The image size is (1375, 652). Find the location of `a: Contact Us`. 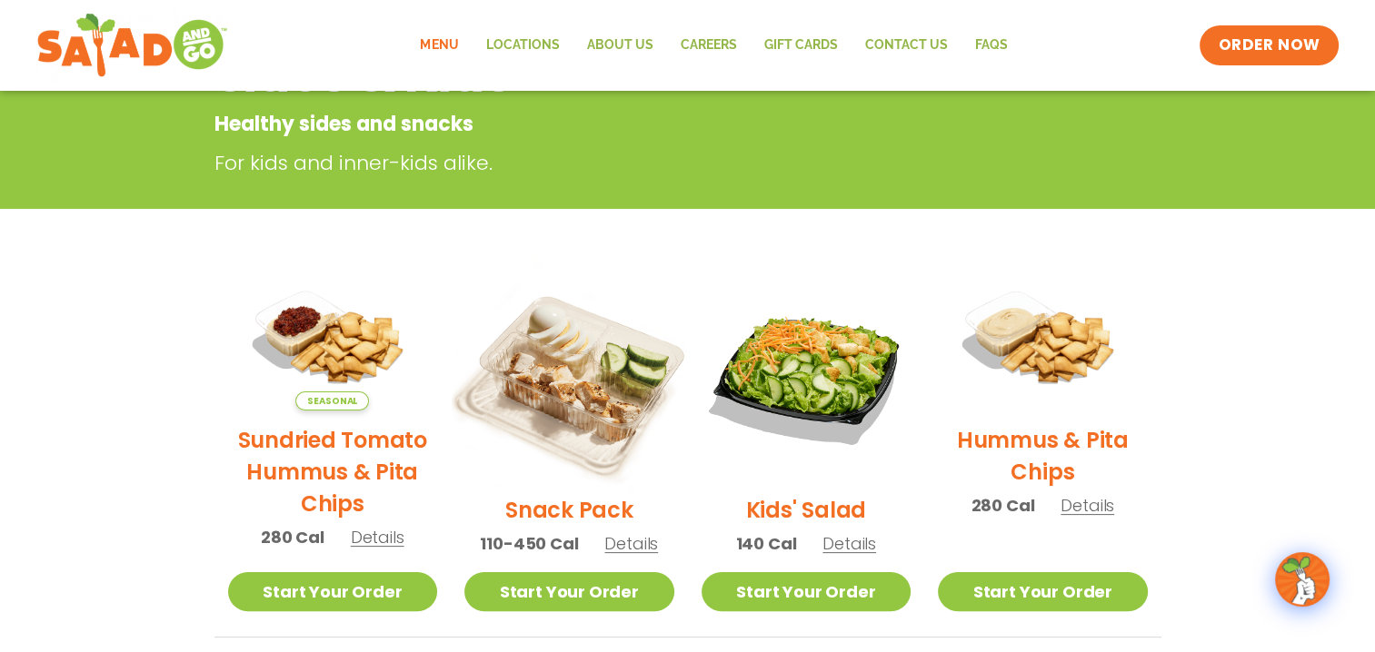

a: Contact Us is located at coordinates (905, 45).